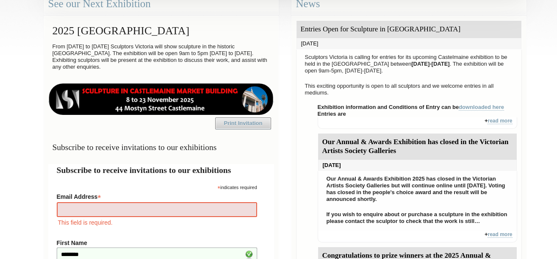  Describe the element at coordinates (161, 170) in the screenshot. I see `h2: Subscribe to receive invitations to our exhibitions` at that location.